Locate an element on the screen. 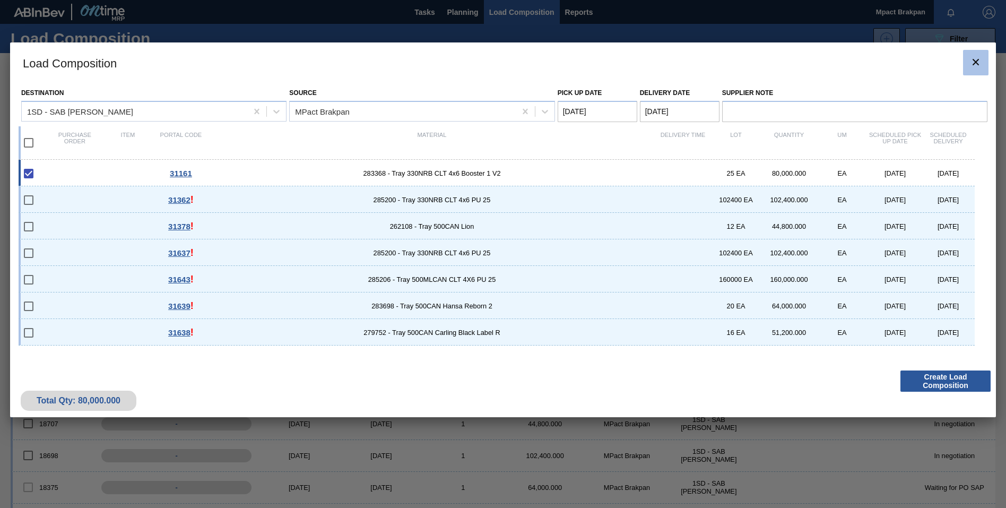 Image resolution: width=1006 pixels, height=508 pixels. label: Destination is located at coordinates (42, 93).